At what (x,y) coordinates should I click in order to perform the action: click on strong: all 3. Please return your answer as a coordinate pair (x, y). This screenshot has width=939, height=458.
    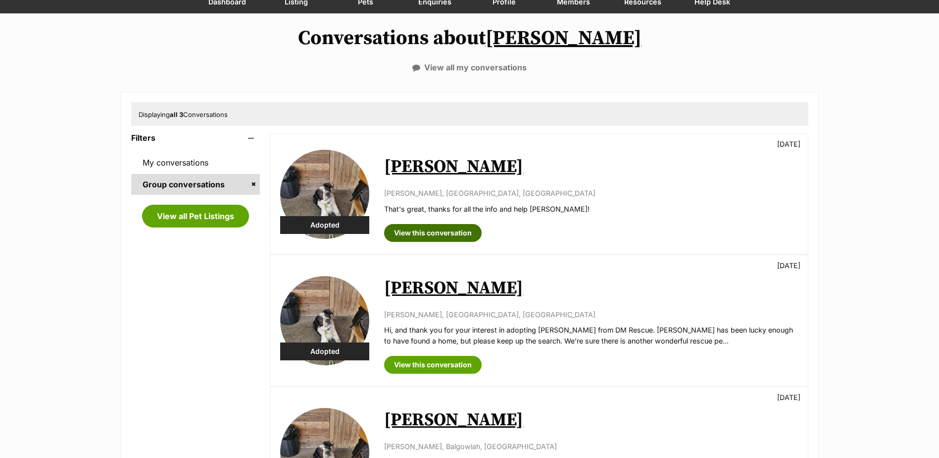
    Looking at the image, I should click on (176, 114).